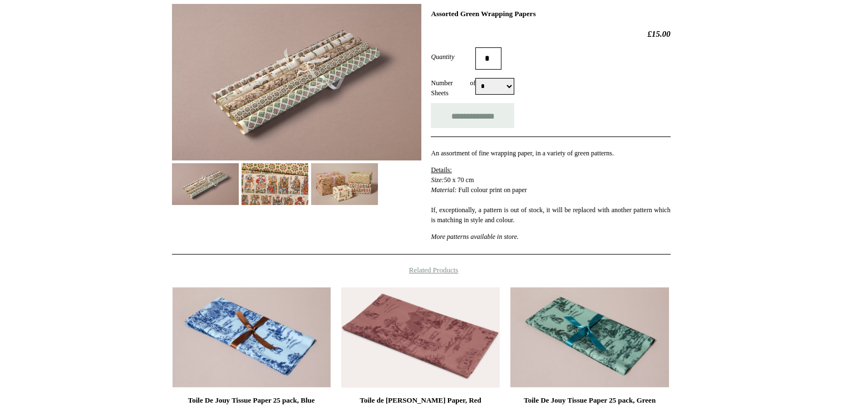  What do you see at coordinates (589, 400) in the screenshot?
I see `div: Toile De Jouy Tissue Paper 25 pack, Green` at bounding box center [589, 400].